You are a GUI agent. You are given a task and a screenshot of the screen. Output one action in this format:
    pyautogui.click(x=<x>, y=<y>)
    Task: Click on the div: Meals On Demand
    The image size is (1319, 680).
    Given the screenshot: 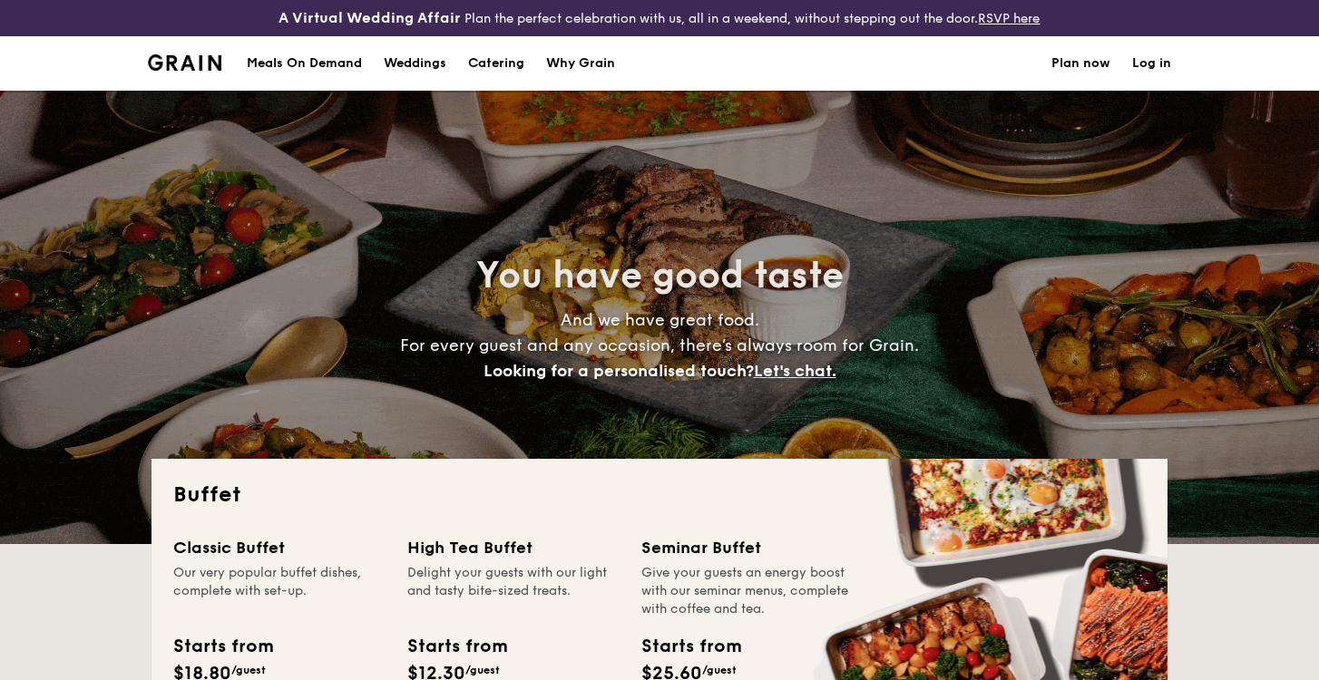 What is the action you would take?
    pyautogui.click(x=304, y=63)
    